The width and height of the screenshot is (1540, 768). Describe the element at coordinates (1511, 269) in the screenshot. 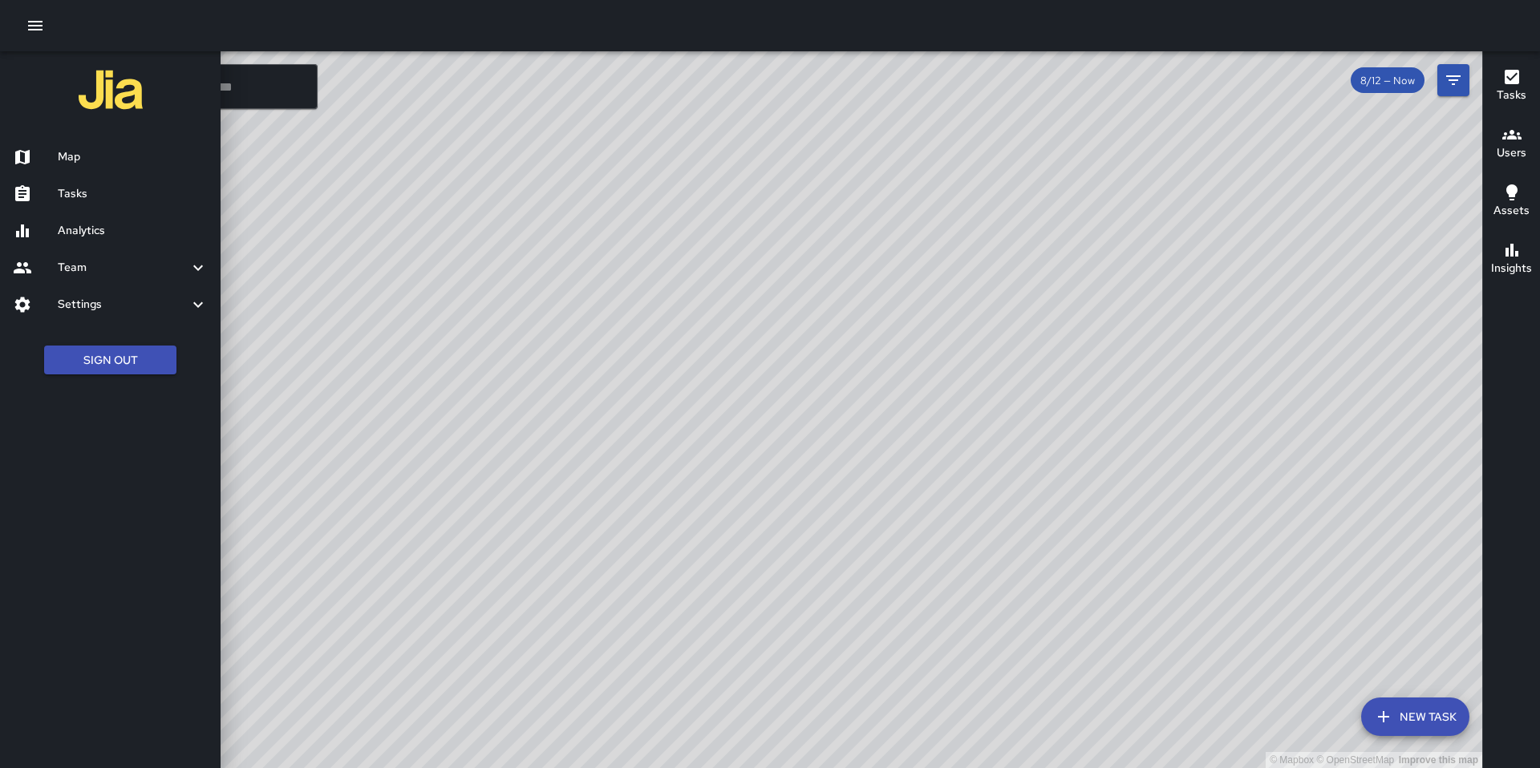

I see `h6: Insights` at that location.